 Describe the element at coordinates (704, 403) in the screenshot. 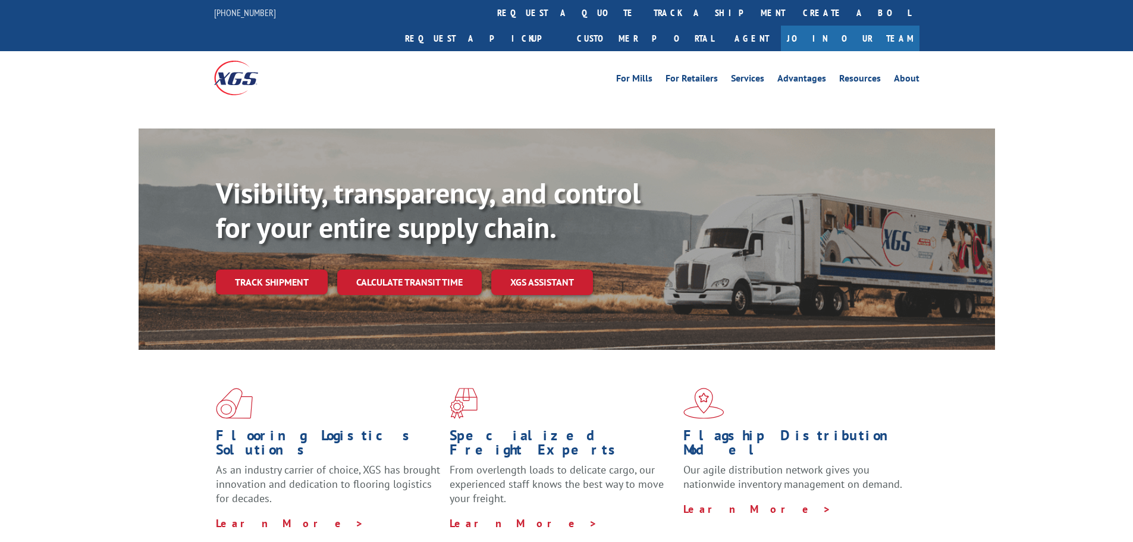

I see `img: xgs-icon-flagship-distribution-model-red` at that location.